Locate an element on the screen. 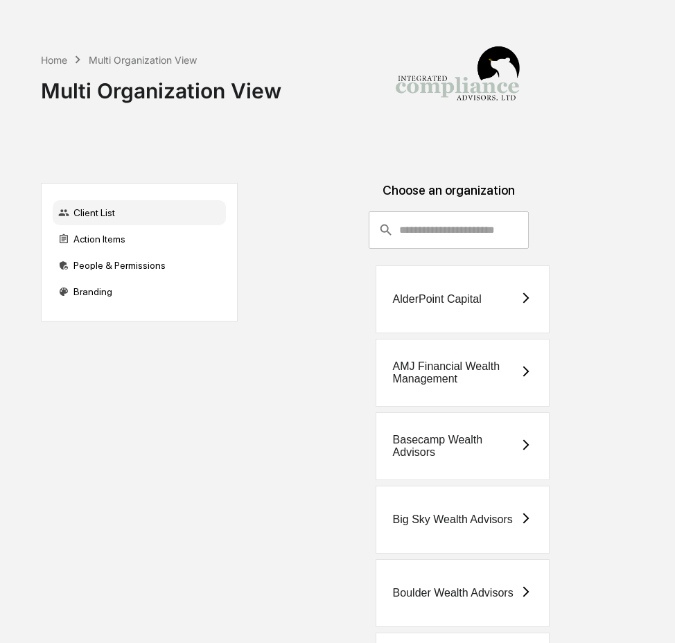 The height and width of the screenshot is (643, 675). div: AlderPoint Capital is located at coordinates (437, 299).